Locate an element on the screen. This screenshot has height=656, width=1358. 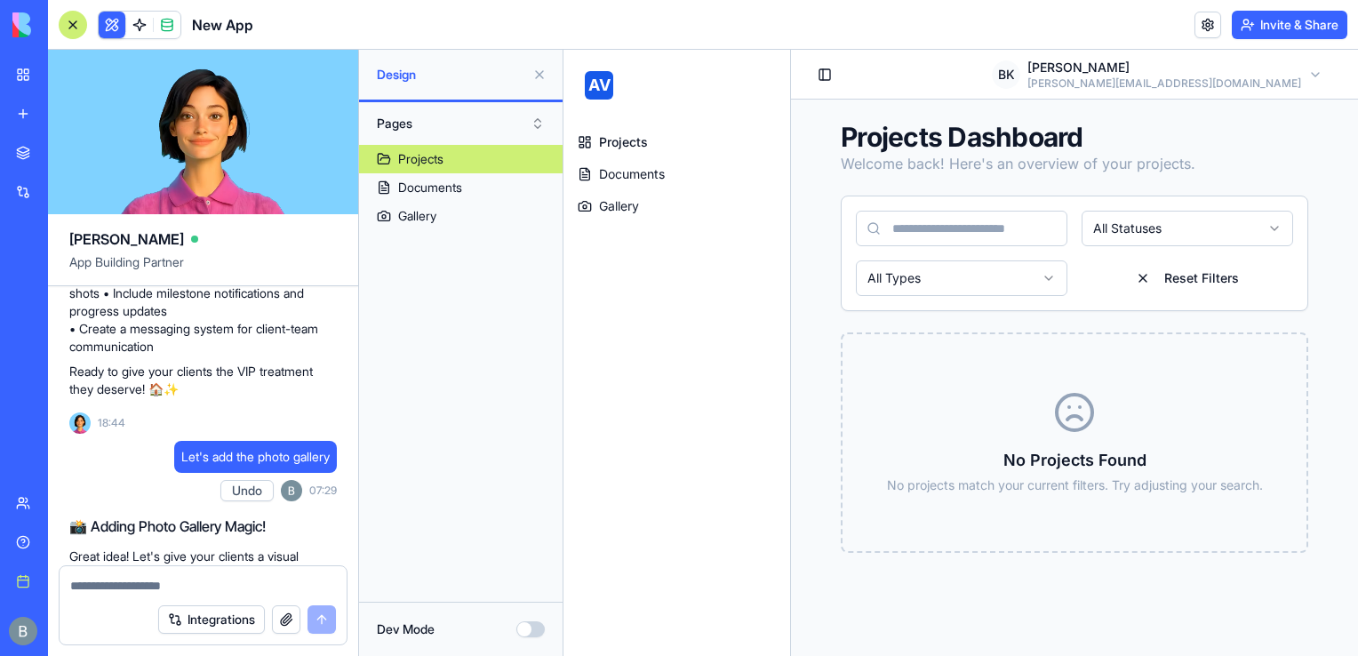
span: BK is located at coordinates (443, 25).